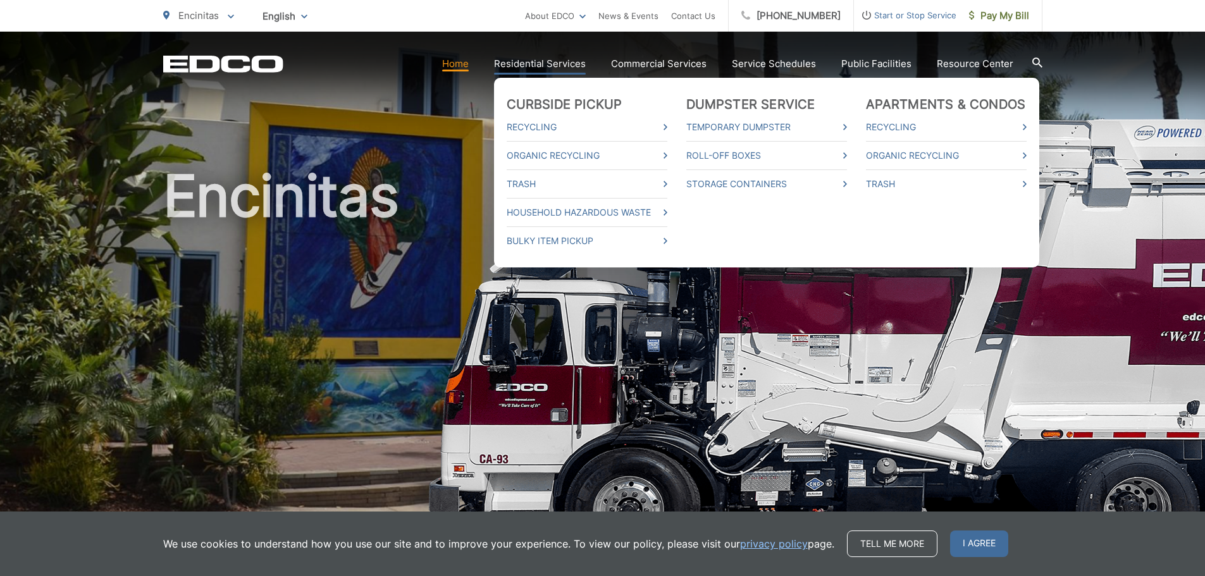 The width and height of the screenshot is (1205, 576). Describe the element at coordinates (659, 64) in the screenshot. I see `a: Commercial Services` at that location.